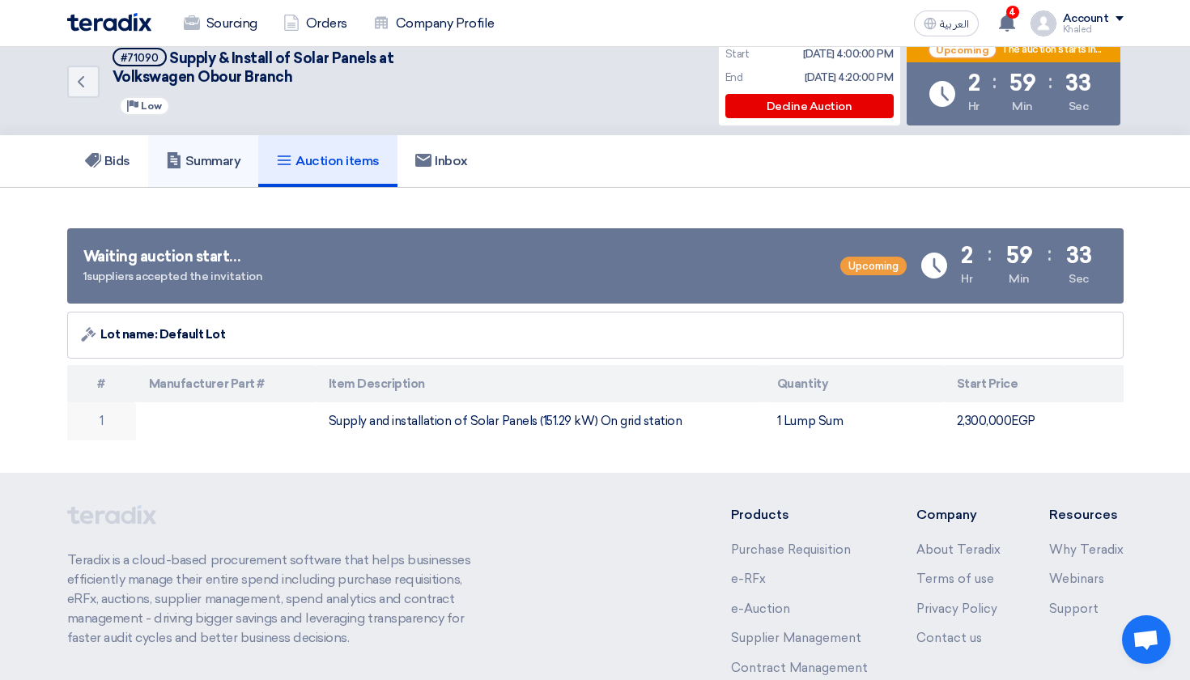  What do you see at coordinates (328, 161) in the screenshot?
I see `h5: Auction items` at bounding box center [328, 161].